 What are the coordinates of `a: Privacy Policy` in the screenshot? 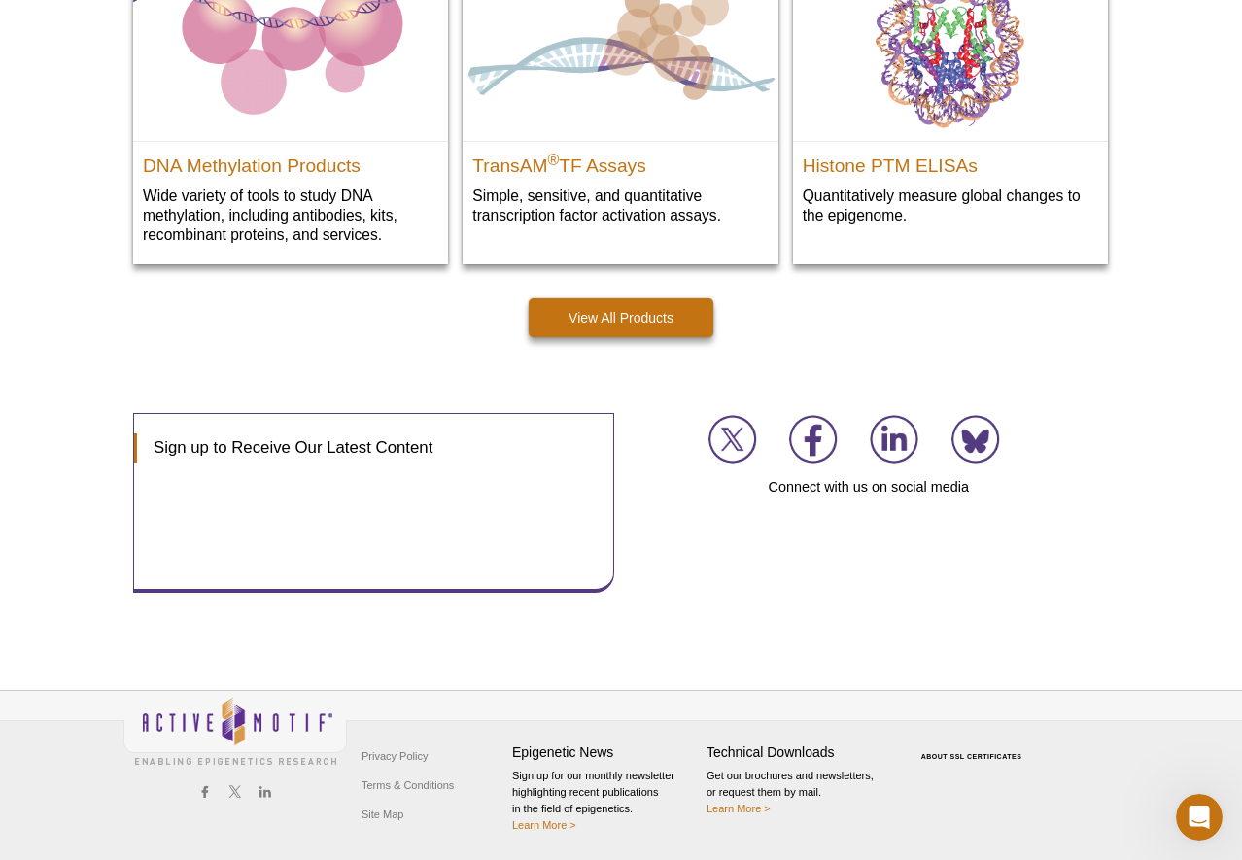 It's located at (394, 756).